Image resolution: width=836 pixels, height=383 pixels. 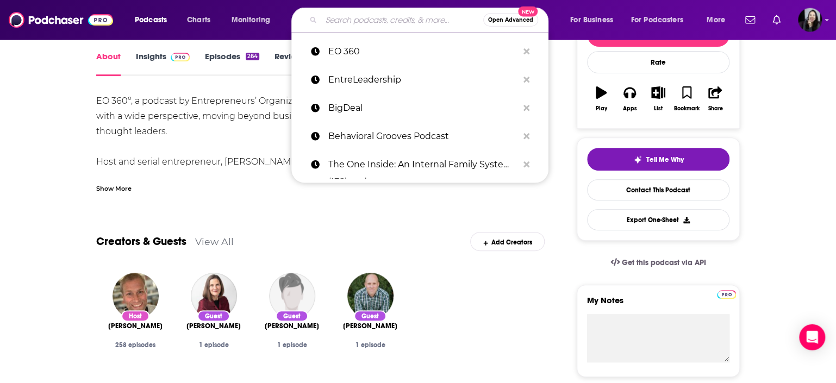 What do you see at coordinates (658, 62) in the screenshot?
I see `div: Rate` at bounding box center [658, 62].